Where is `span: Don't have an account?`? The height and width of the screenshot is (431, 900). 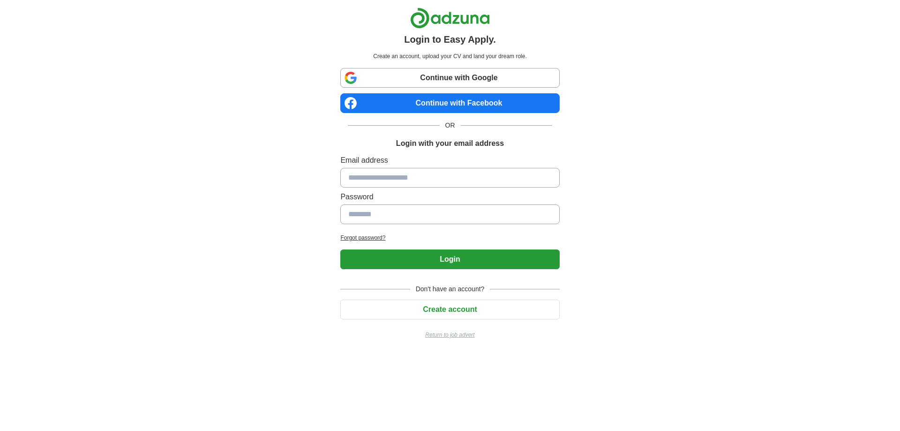 span: Don't have an account? is located at coordinates (450, 289).